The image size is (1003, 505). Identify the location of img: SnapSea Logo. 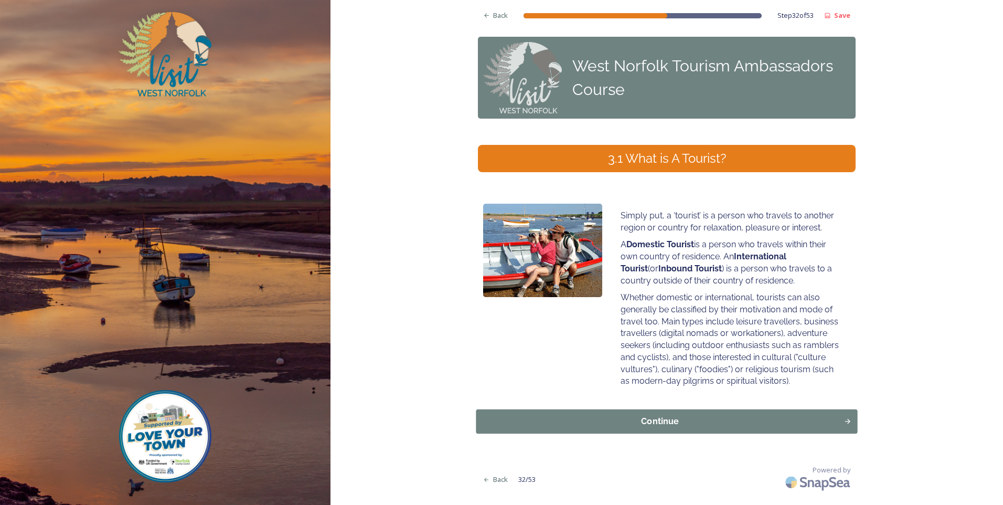
(819, 482).